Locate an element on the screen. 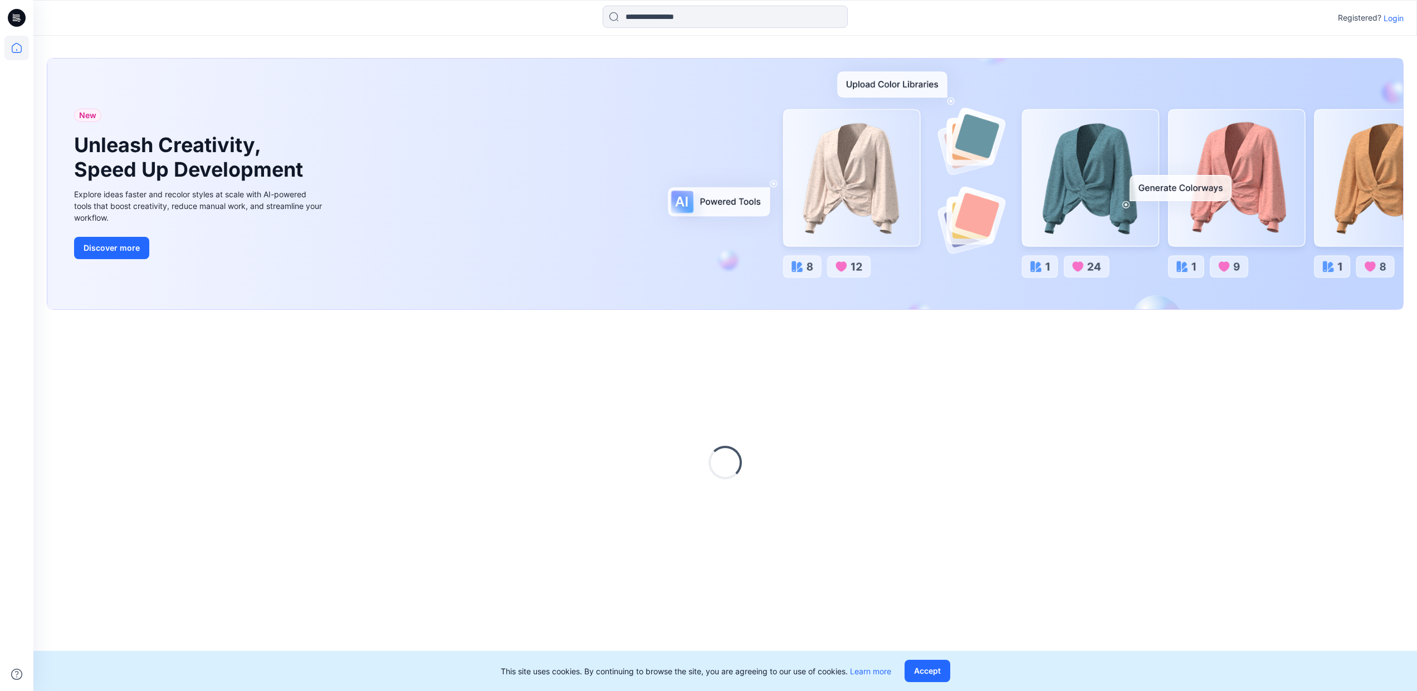 Image resolution: width=1417 pixels, height=691 pixels. p: This site uses cookies. By continuing to browse the site, you are agreeing to our use of cookies. is located at coordinates (696, 671).